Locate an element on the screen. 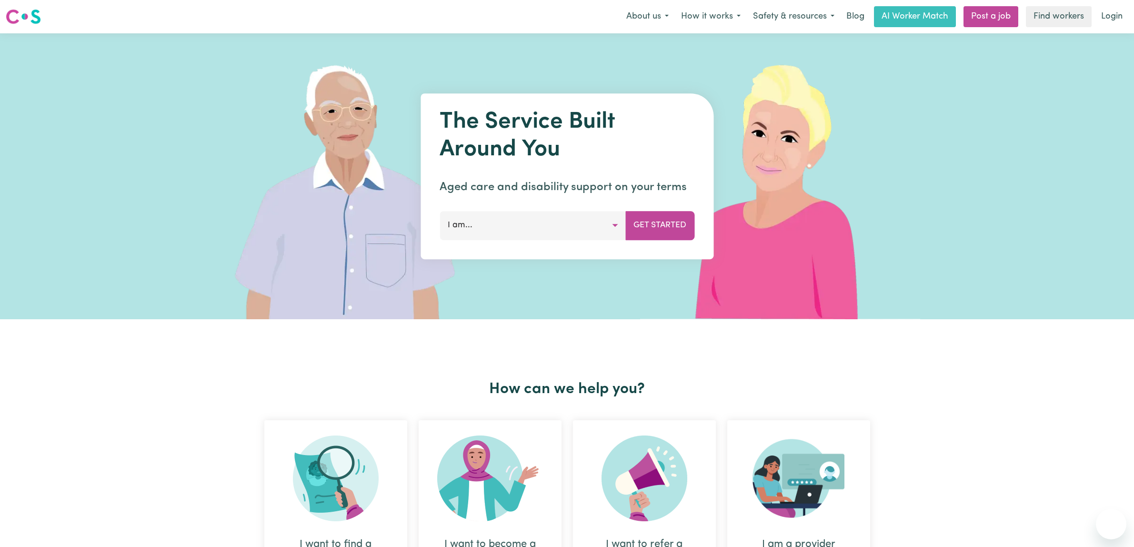 The height and width of the screenshot is (547, 1134). button: Safety & resources is located at coordinates (793, 17).